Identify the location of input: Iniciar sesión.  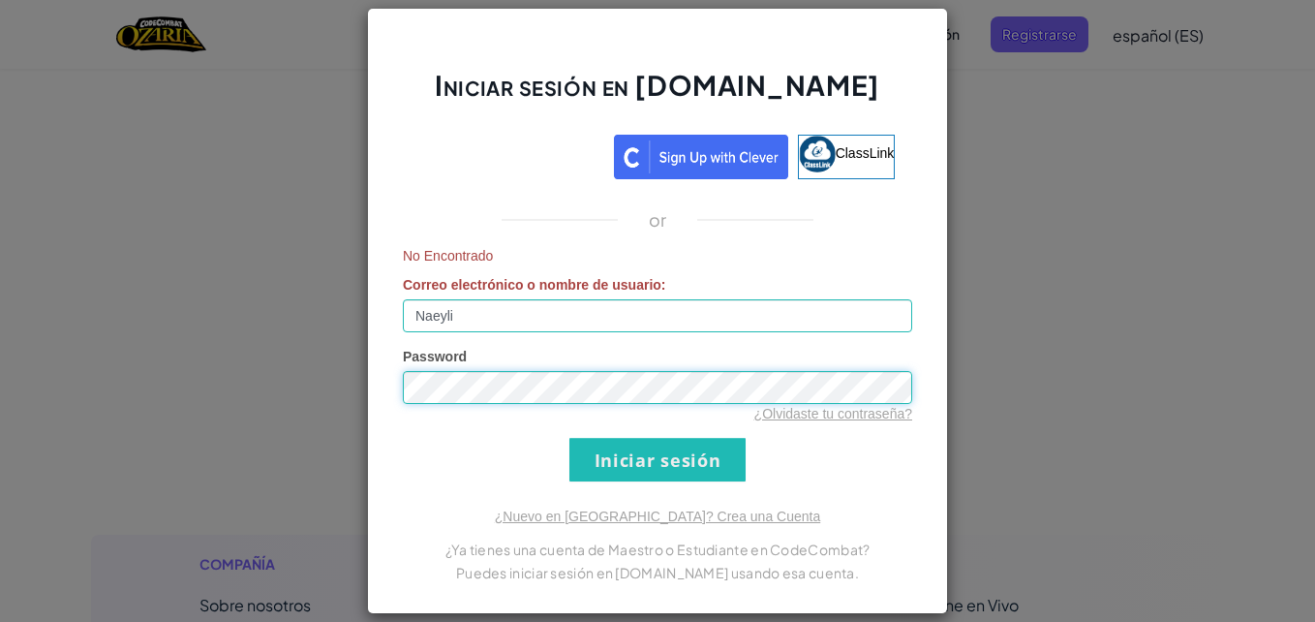
(657, 459).